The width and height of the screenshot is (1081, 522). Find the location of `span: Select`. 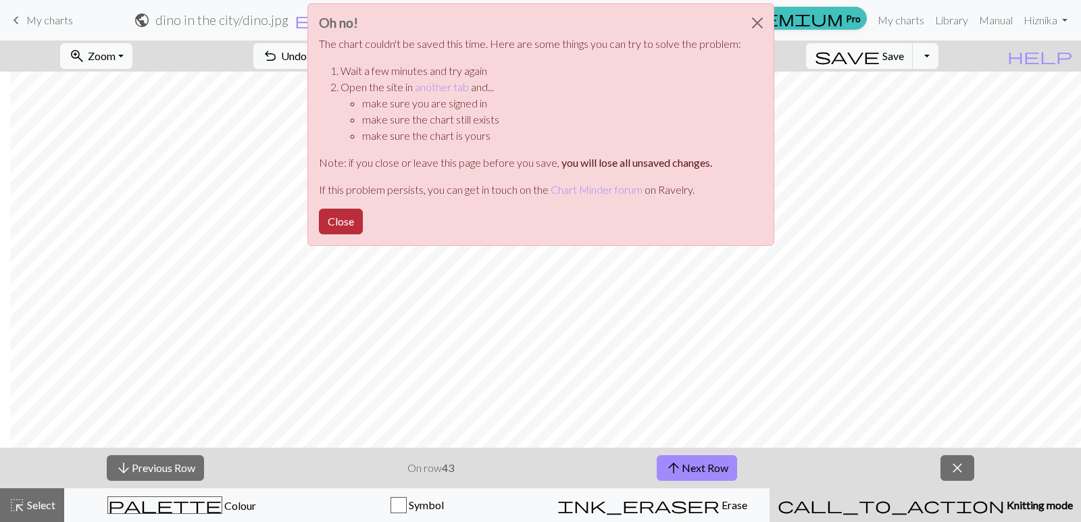

span: Select is located at coordinates (40, 505).